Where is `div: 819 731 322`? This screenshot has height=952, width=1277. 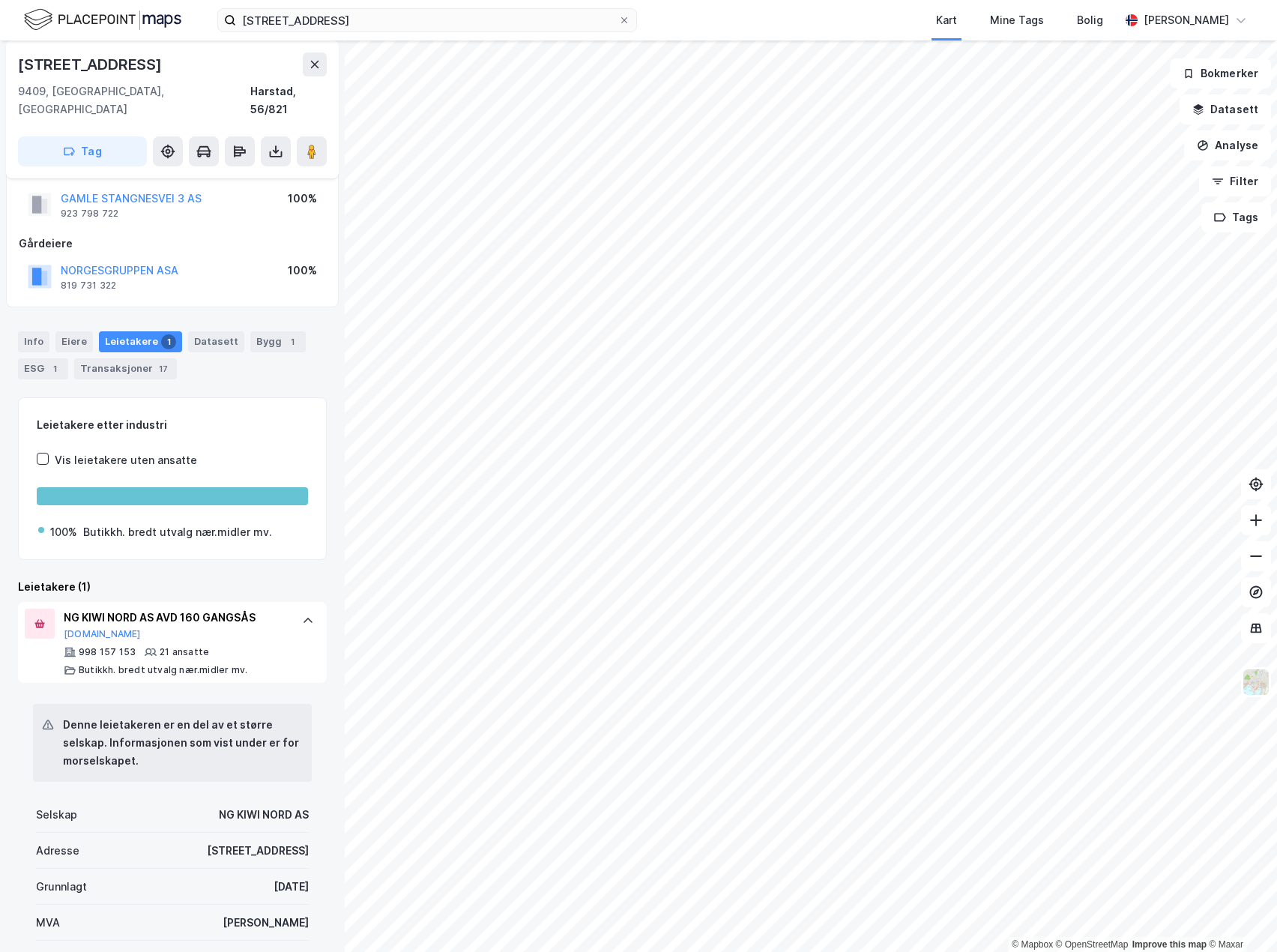 div: 819 731 322 is located at coordinates (89, 285).